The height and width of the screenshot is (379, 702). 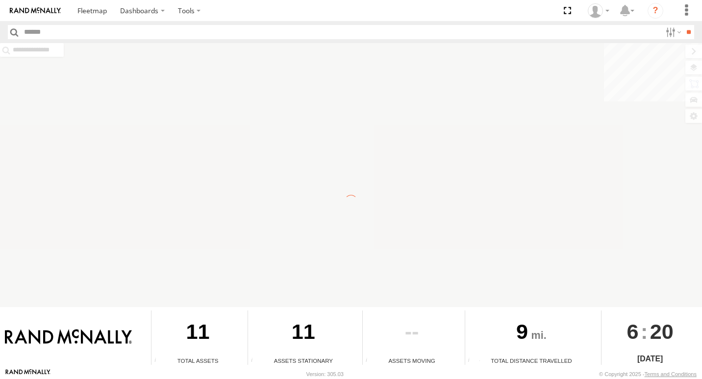 I want to click on div: Total number of assets current in transit., so click(x=370, y=361).